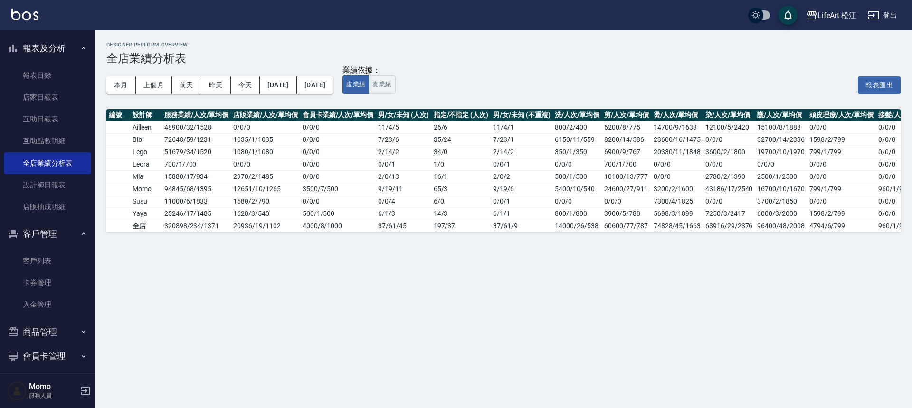 Image resolution: width=912 pixels, height=408 pixels. I want to click on td: 700 / 1 / 700, so click(196, 164).